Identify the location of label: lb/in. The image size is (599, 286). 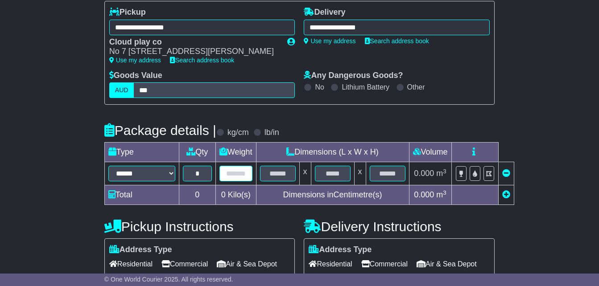
(272, 133).